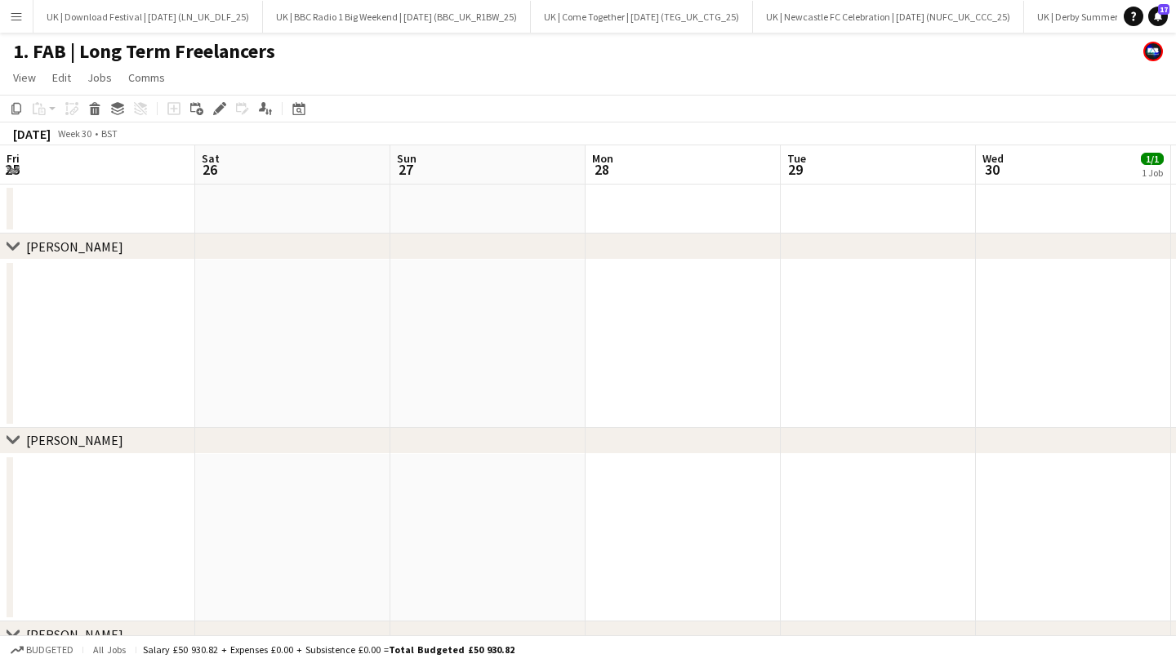 The width and height of the screenshot is (1176, 663). Describe the element at coordinates (211, 158) in the screenshot. I see `span: Sat` at that location.